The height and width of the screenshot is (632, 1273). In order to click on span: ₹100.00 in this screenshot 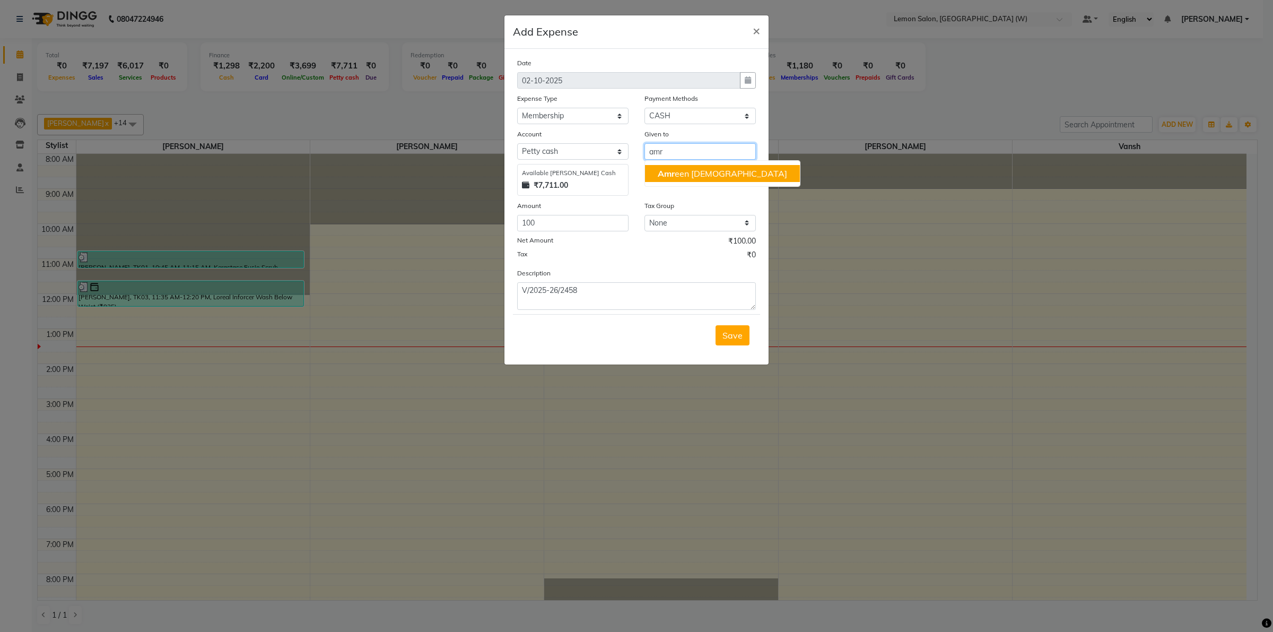, I will do `click(742, 242)`.